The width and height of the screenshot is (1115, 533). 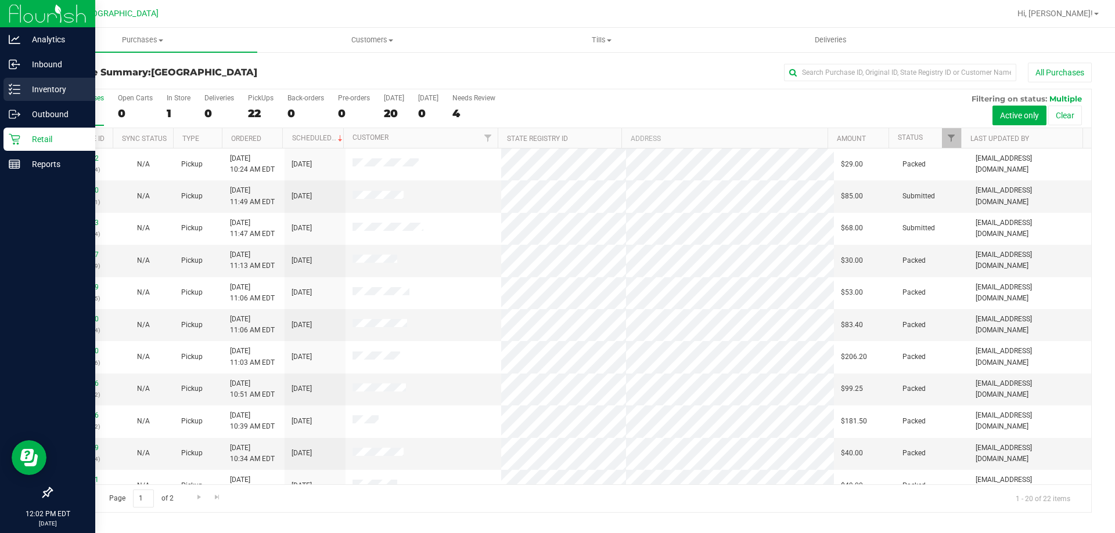 I want to click on a: Ordered, so click(x=246, y=139).